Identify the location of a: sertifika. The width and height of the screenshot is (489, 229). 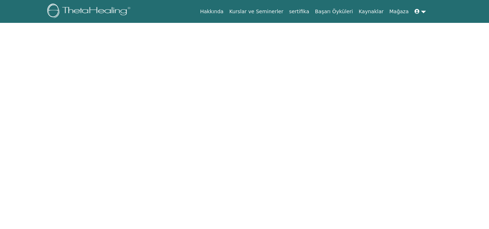
(299, 11).